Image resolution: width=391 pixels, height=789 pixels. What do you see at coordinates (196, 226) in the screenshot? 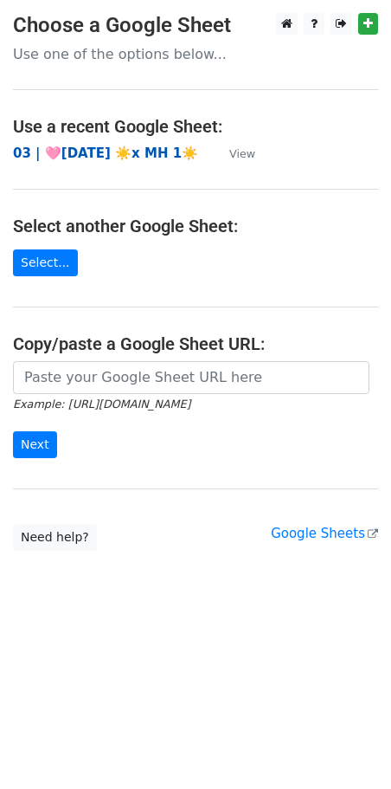
I see `h4: Select another Google Sheet:` at bounding box center [196, 226].